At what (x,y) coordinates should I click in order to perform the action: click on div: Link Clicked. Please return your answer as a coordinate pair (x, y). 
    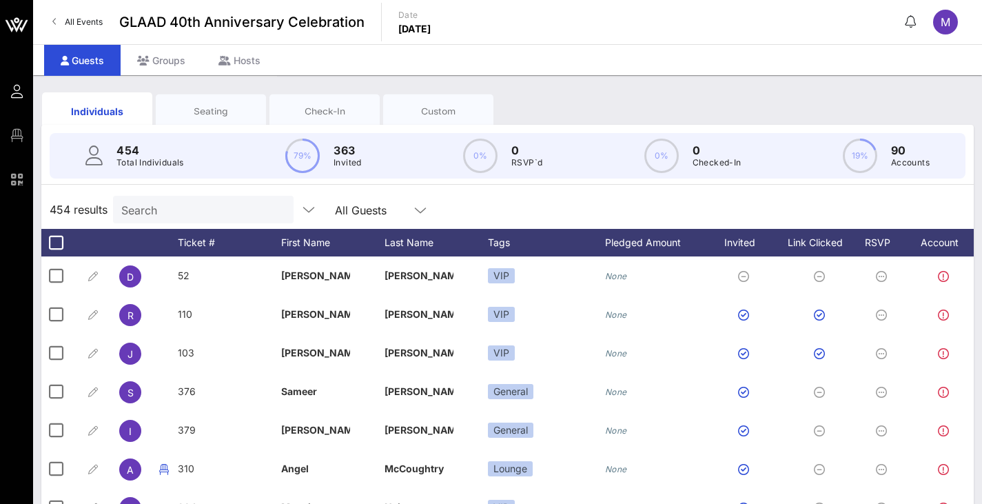
    Looking at the image, I should click on (822, 243).